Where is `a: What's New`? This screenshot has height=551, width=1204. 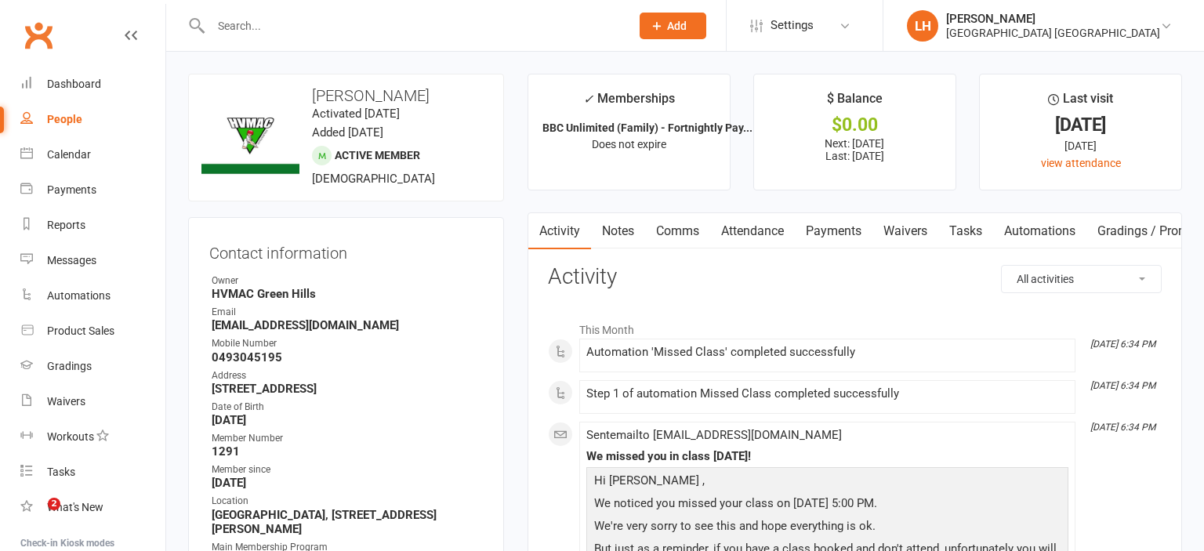 a: What's New is located at coordinates (92, 507).